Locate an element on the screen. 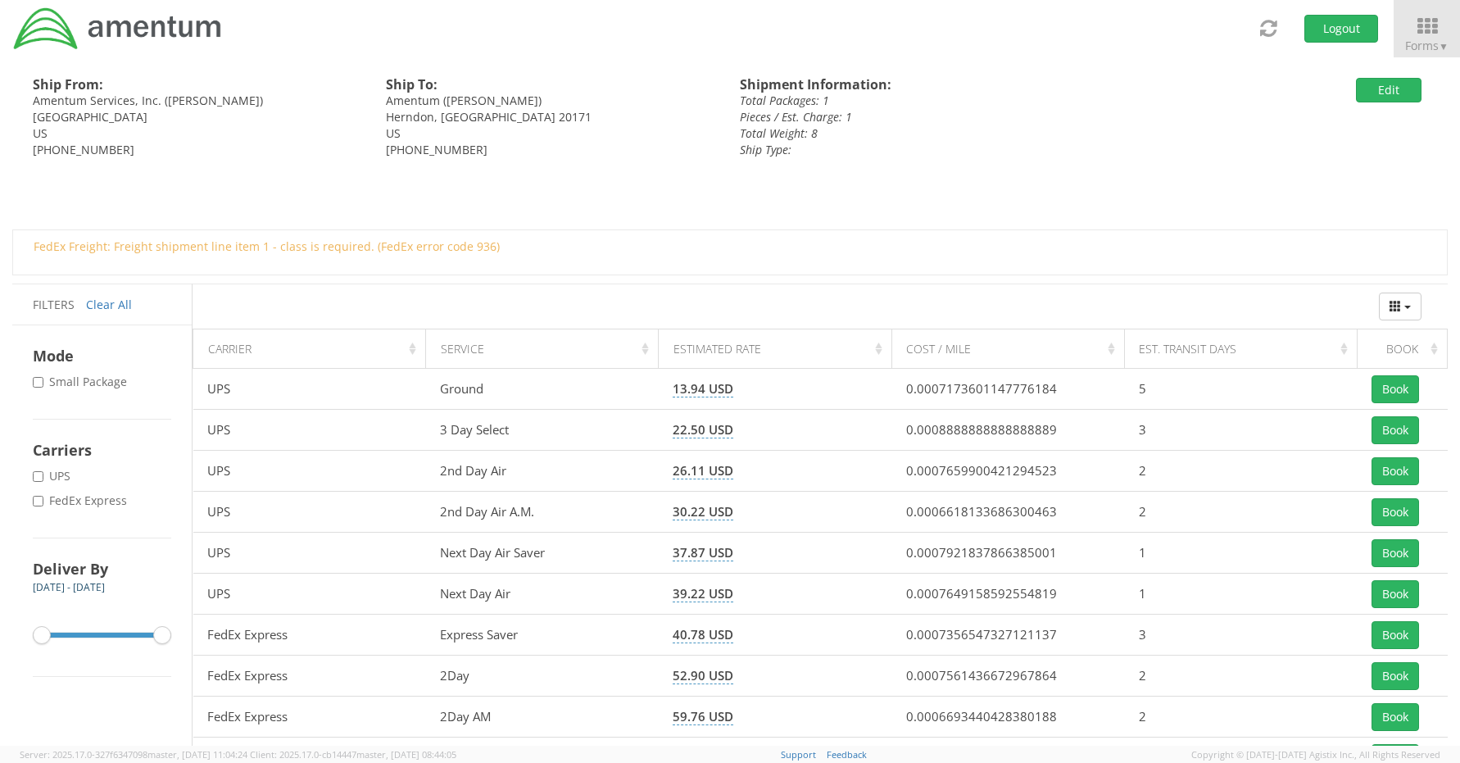 This screenshot has height=763, width=1460. span: 30.22 USD is located at coordinates (703, 511).